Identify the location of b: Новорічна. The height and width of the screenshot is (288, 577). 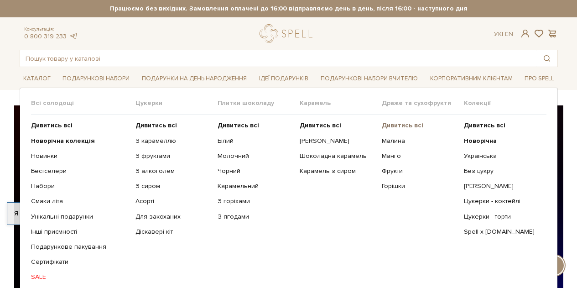
(480, 140).